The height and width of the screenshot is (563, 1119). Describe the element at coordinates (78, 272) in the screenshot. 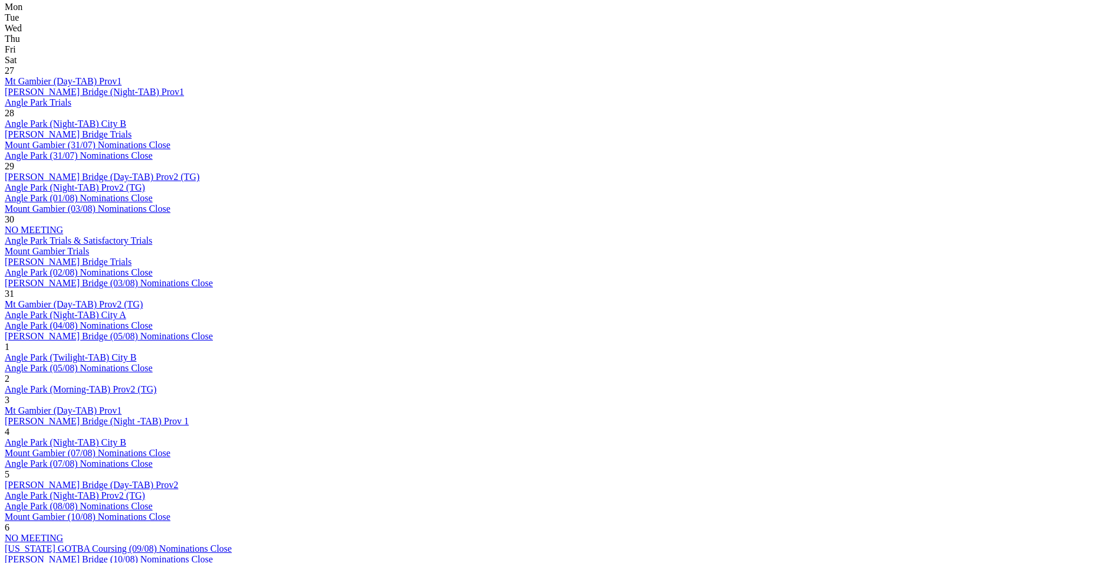

I see `a: Angle Park (02/08) Nominations Close` at that location.